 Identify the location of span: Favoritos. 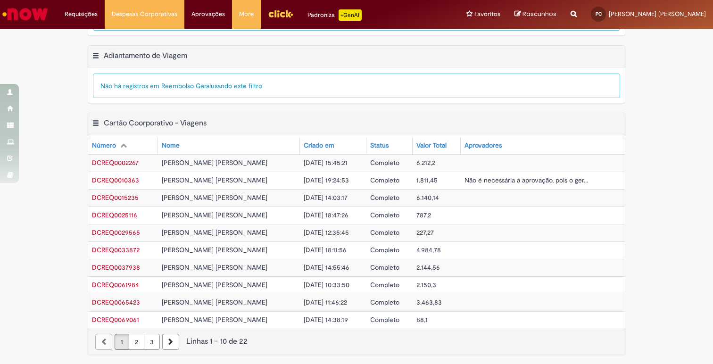
(487, 14).